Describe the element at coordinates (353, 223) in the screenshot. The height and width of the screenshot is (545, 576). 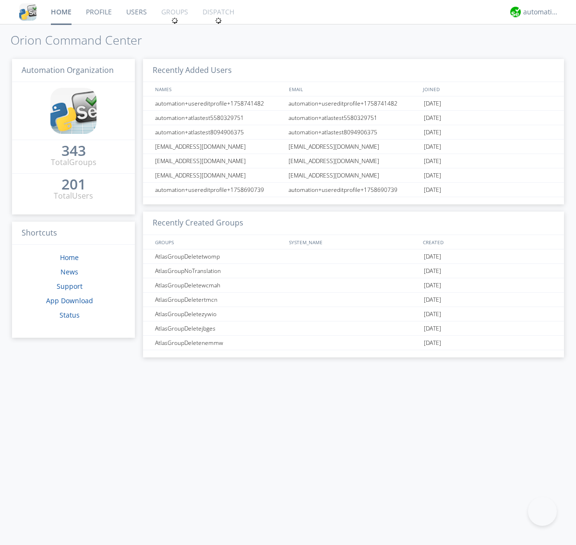
I see `h3: Recently Created Groups` at that location.